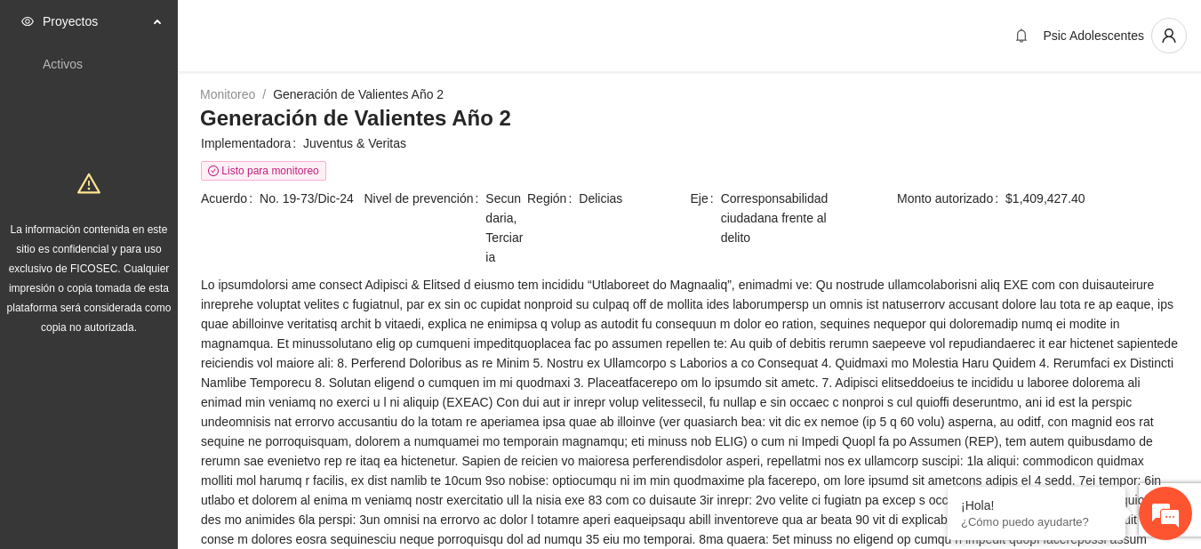 This screenshot has width=1201, height=549. Describe the element at coordinates (1022, 36) in the screenshot. I see `span: bell` at that location.